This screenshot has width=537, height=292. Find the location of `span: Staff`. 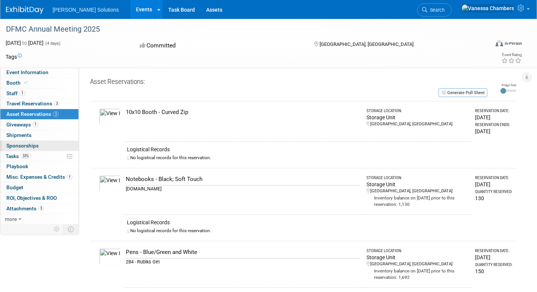

span: Staff is located at coordinates (16, 93).